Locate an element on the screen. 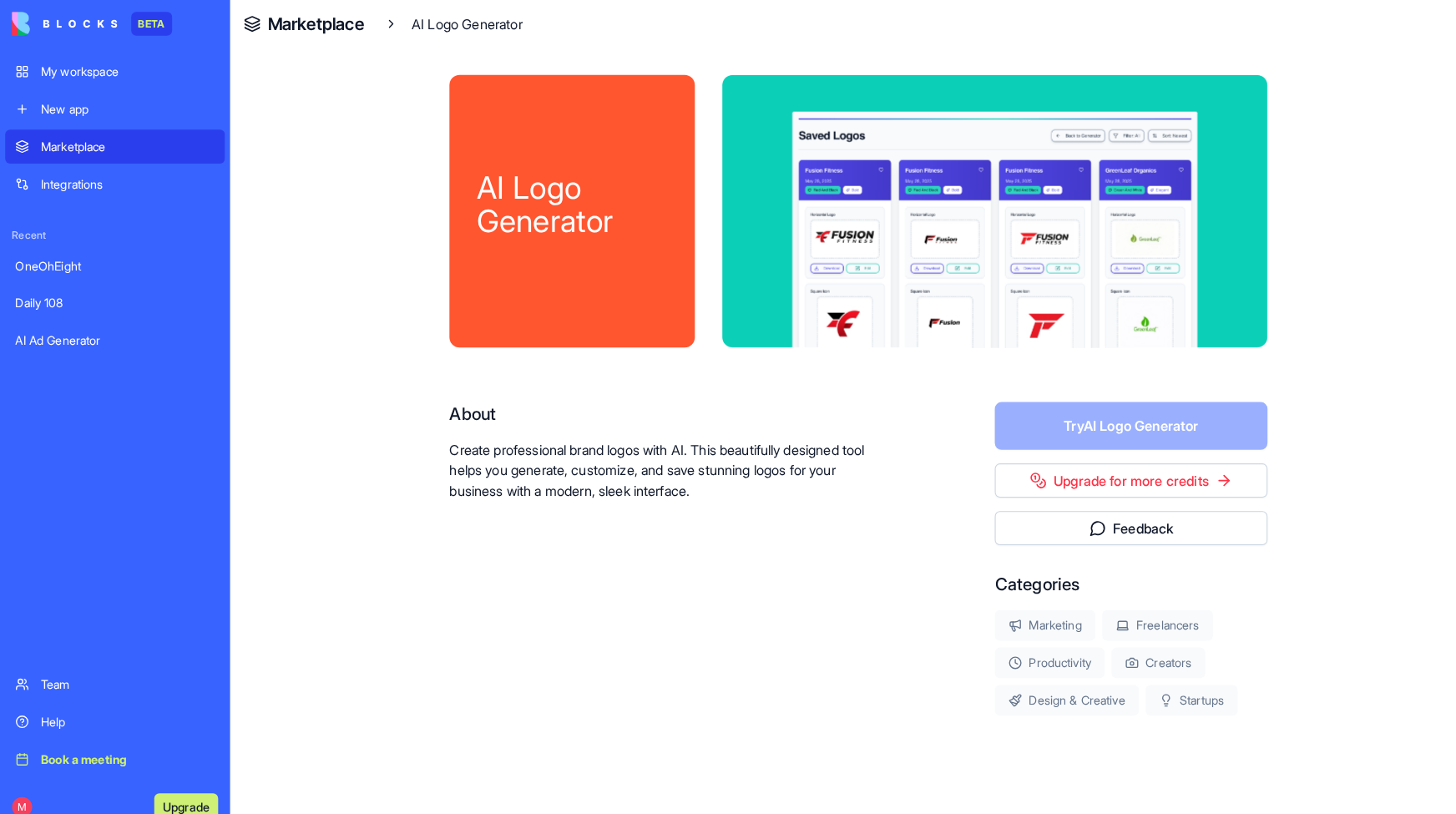 This screenshot has height=814, width=1456. a: Daily 108 is located at coordinates (113, 297).